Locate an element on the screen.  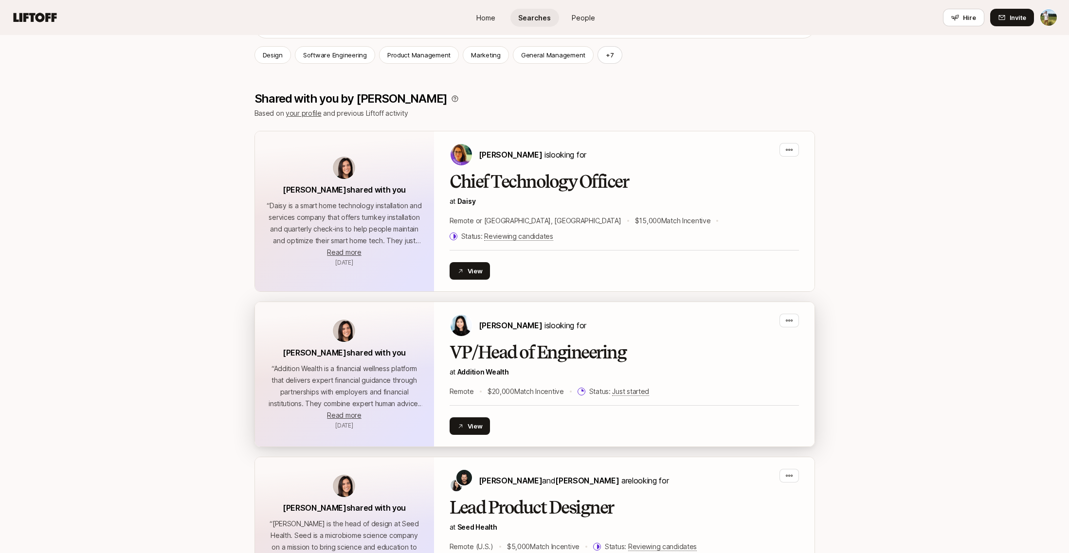
div: Software Engineering is located at coordinates (335, 55).